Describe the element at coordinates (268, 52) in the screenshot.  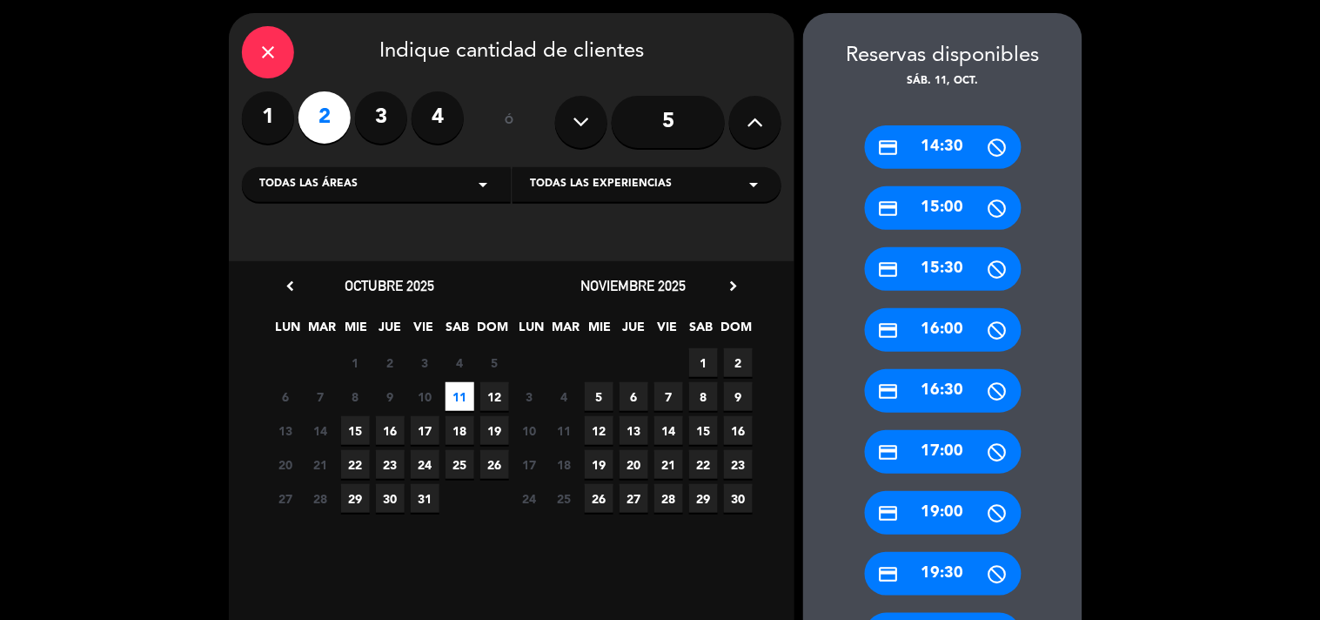
I see `i: close` at that location.